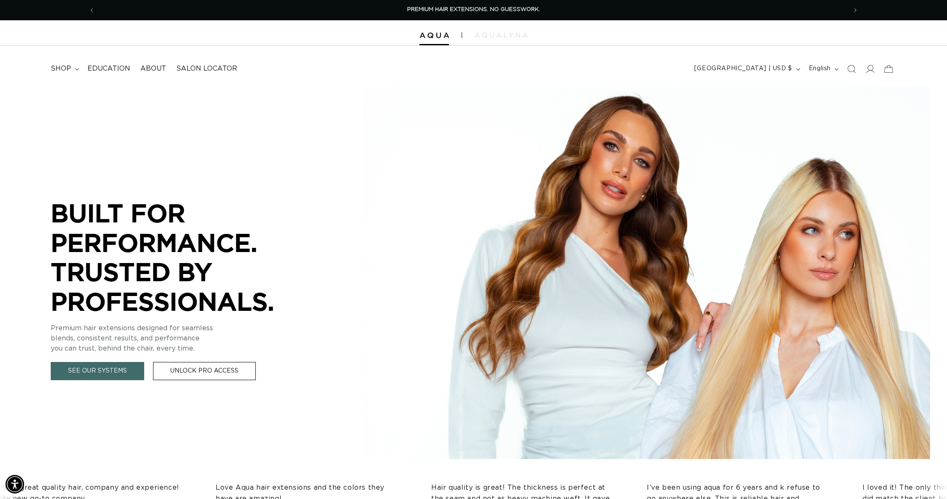 Image resolution: width=947 pixels, height=499 pixels. I want to click on span: English, so click(820, 68).